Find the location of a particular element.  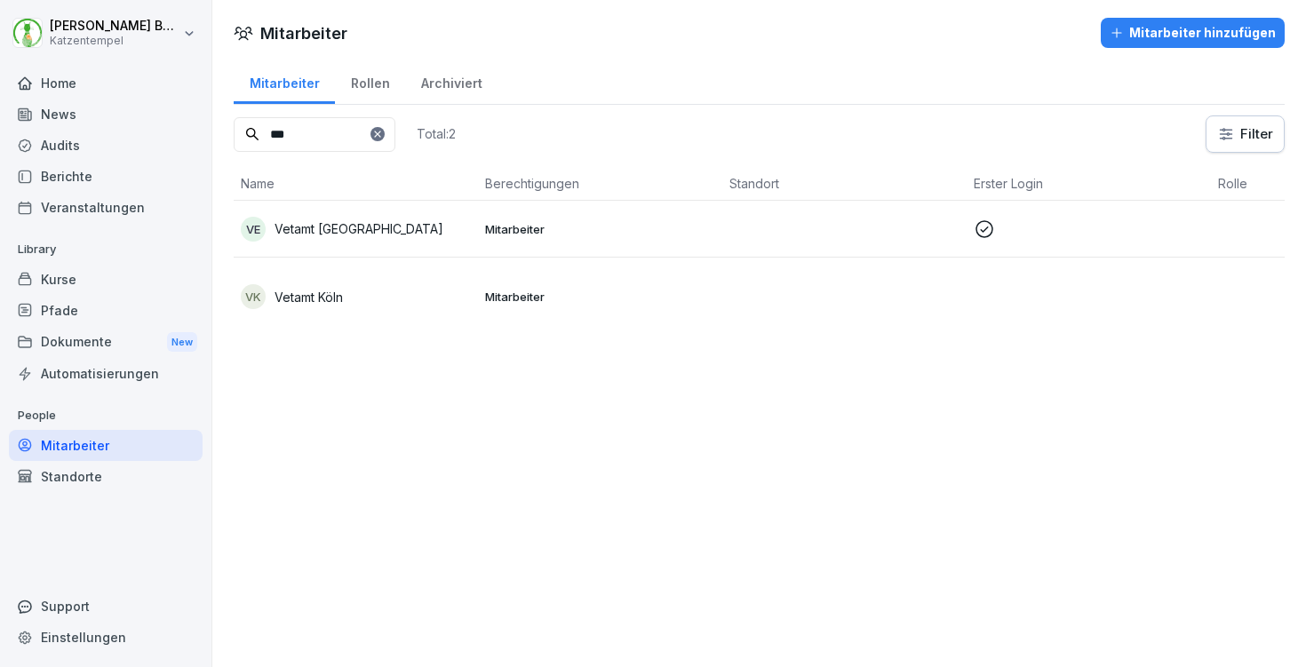

a: Home is located at coordinates (106, 83).